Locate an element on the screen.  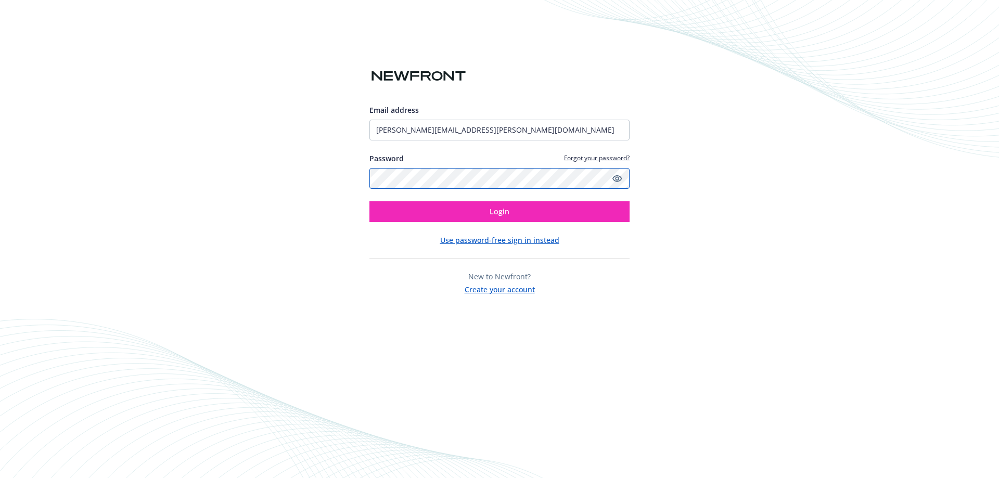
a: Forgot your password? is located at coordinates (597, 158).